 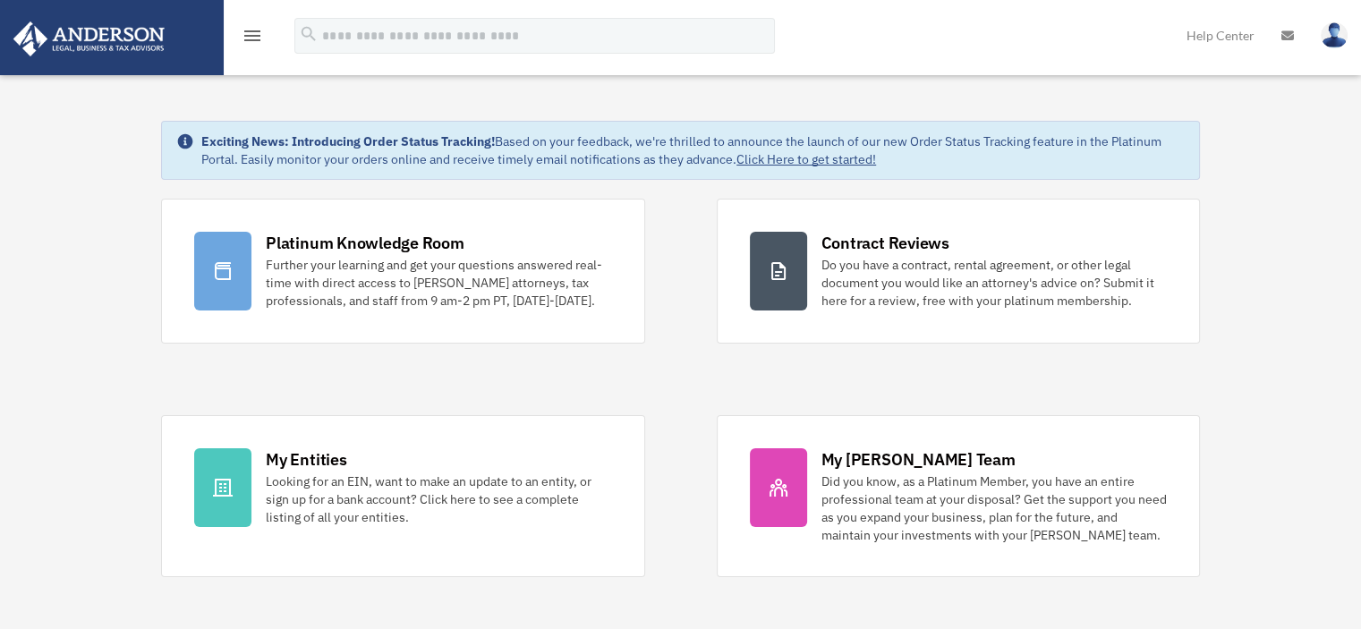 I want to click on div: Do you have a contract, rental agreement, or other legal document you would like an attorney's ad..., so click(x=994, y=283).